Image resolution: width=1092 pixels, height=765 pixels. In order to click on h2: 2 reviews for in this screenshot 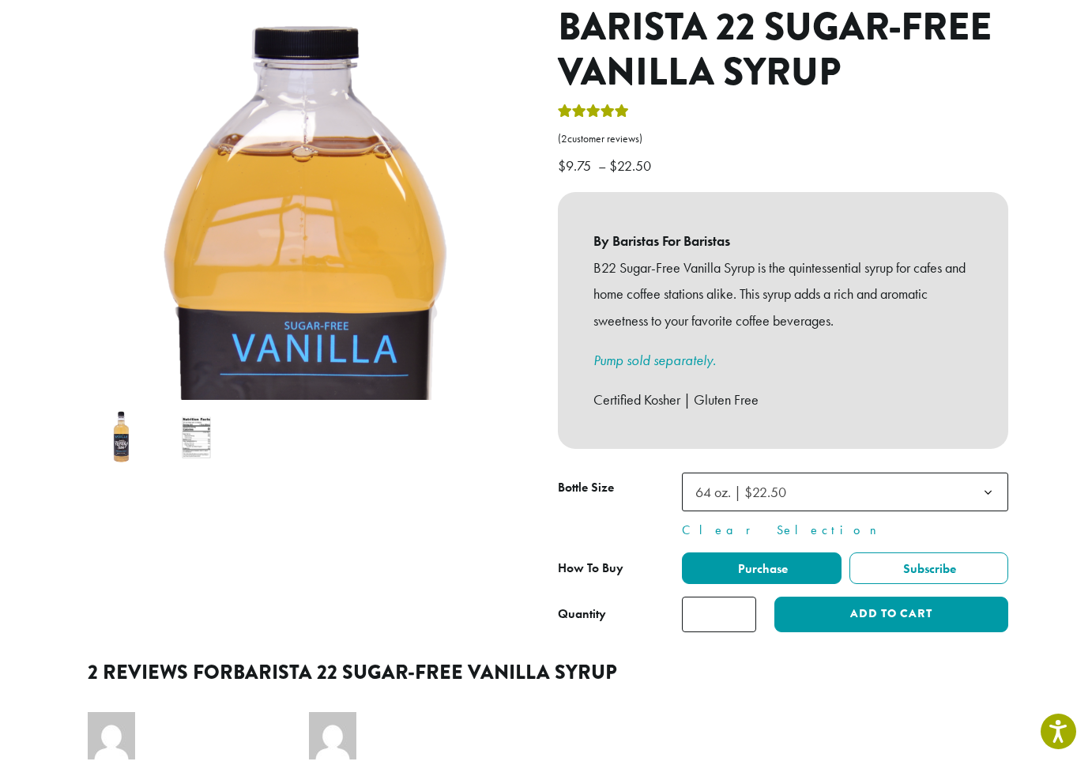, I will do `click(546, 672)`.